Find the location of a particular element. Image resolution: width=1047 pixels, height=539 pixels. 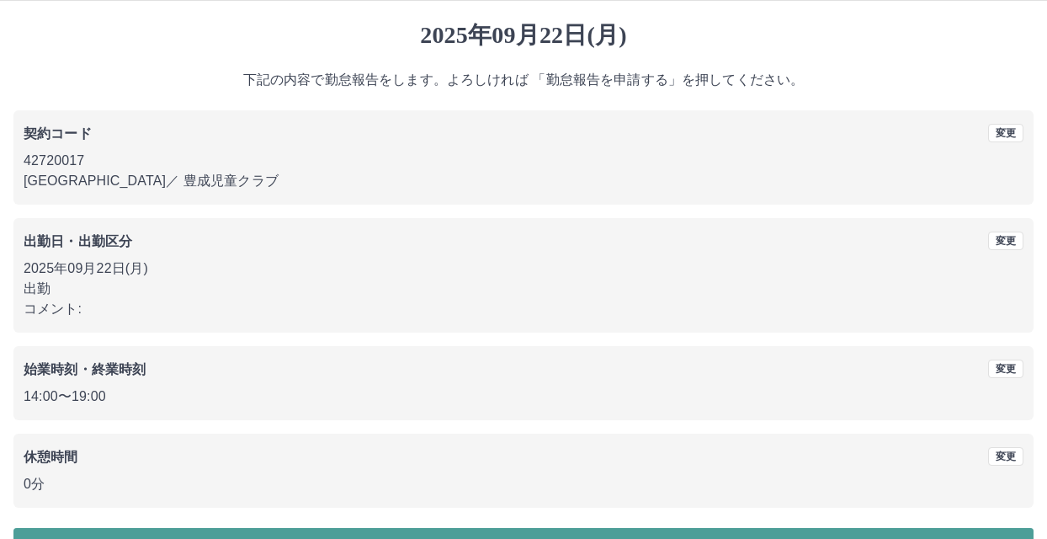

p: 14:00 〜 19:00 is located at coordinates (524, 397).